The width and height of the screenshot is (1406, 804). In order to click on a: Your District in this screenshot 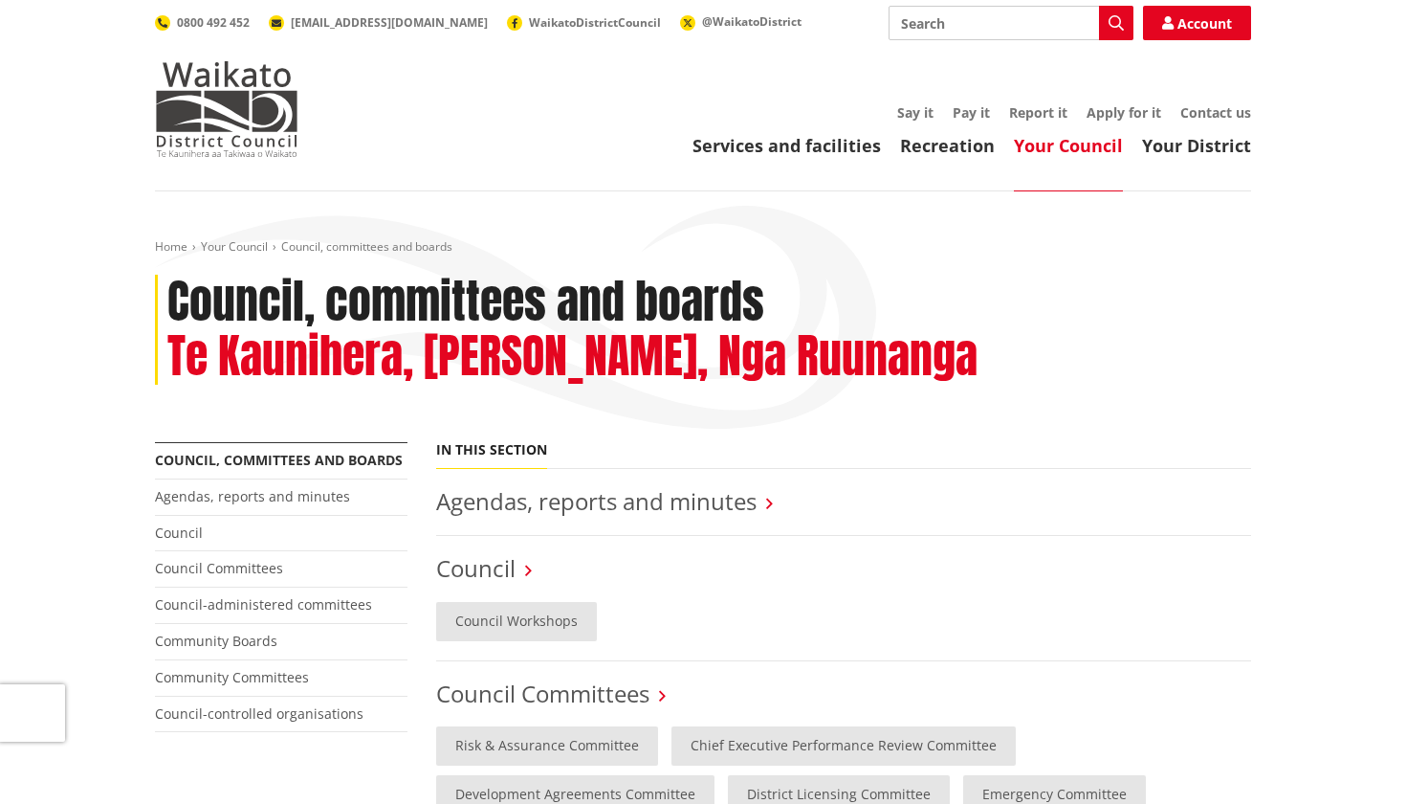, I will do `click(1197, 145)`.